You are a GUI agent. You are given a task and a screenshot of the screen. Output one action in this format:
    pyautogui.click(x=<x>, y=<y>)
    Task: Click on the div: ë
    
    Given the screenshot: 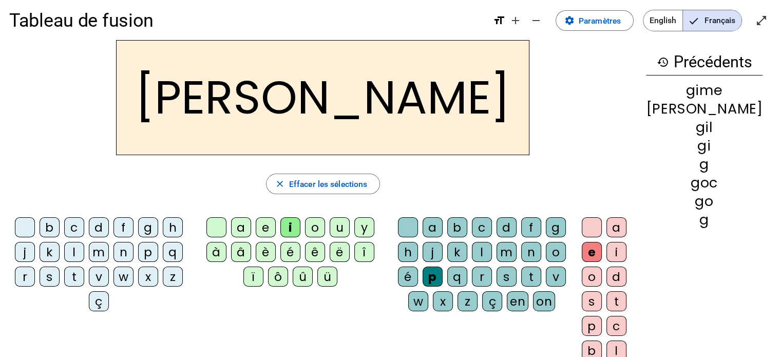 What is the action you would take?
    pyautogui.click(x=340, y=252)
    